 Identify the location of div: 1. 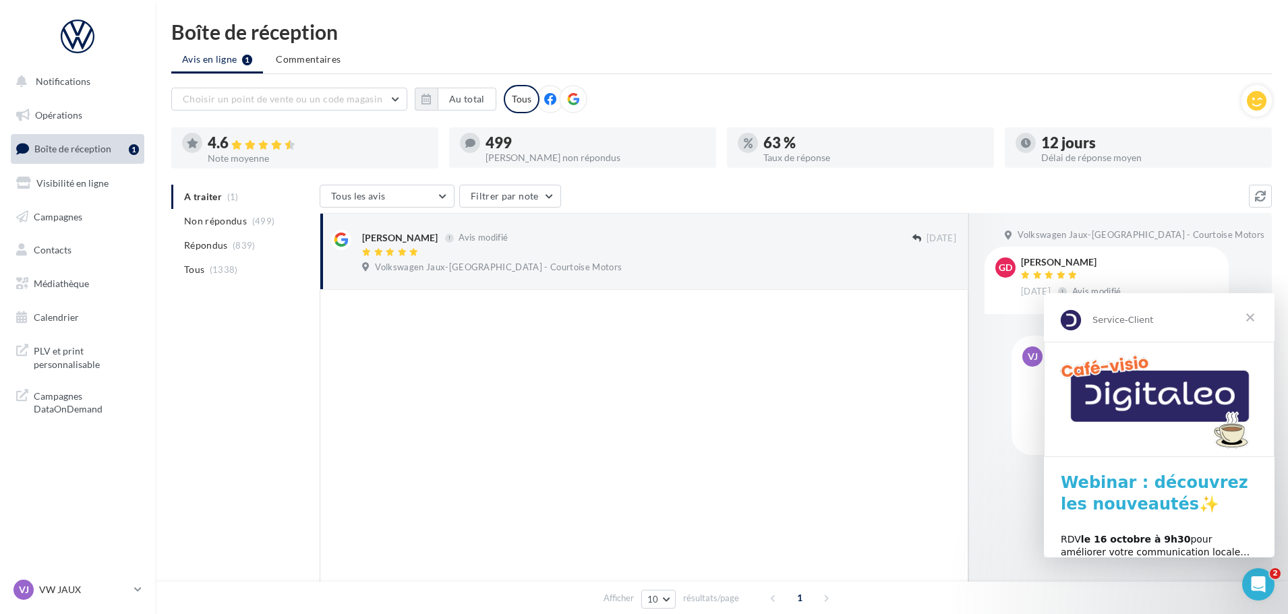
(133, 150).